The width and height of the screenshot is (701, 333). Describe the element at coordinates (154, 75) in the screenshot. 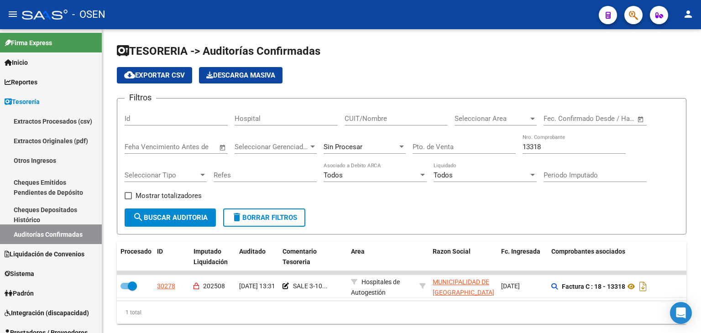

I see `span: Exportar CSV` at that location.